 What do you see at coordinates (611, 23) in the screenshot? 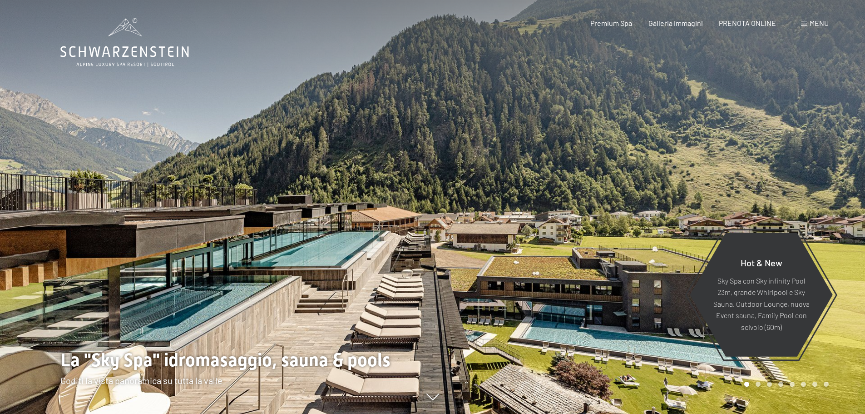
I see `span: Premium Spa` at bounding box center [611, 23].